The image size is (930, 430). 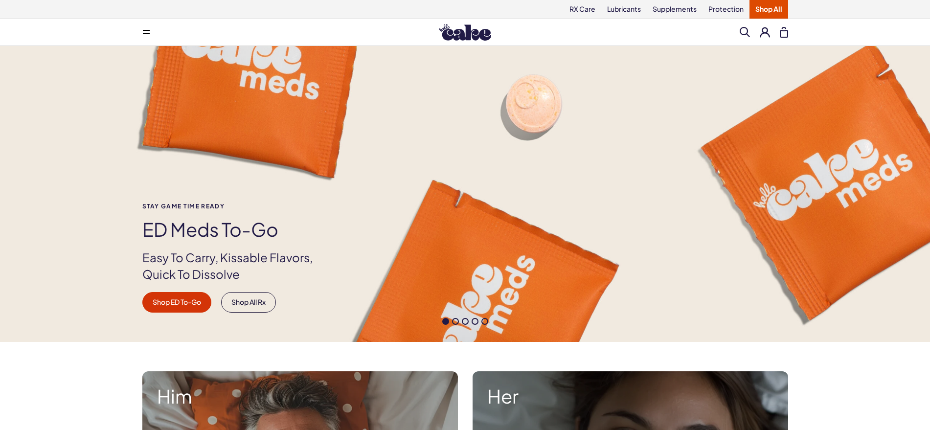 What do you see at coordinates (177, 302) in the screenshot?
I see `a: Shop ED To-Go` at bounding box center [177, 302].